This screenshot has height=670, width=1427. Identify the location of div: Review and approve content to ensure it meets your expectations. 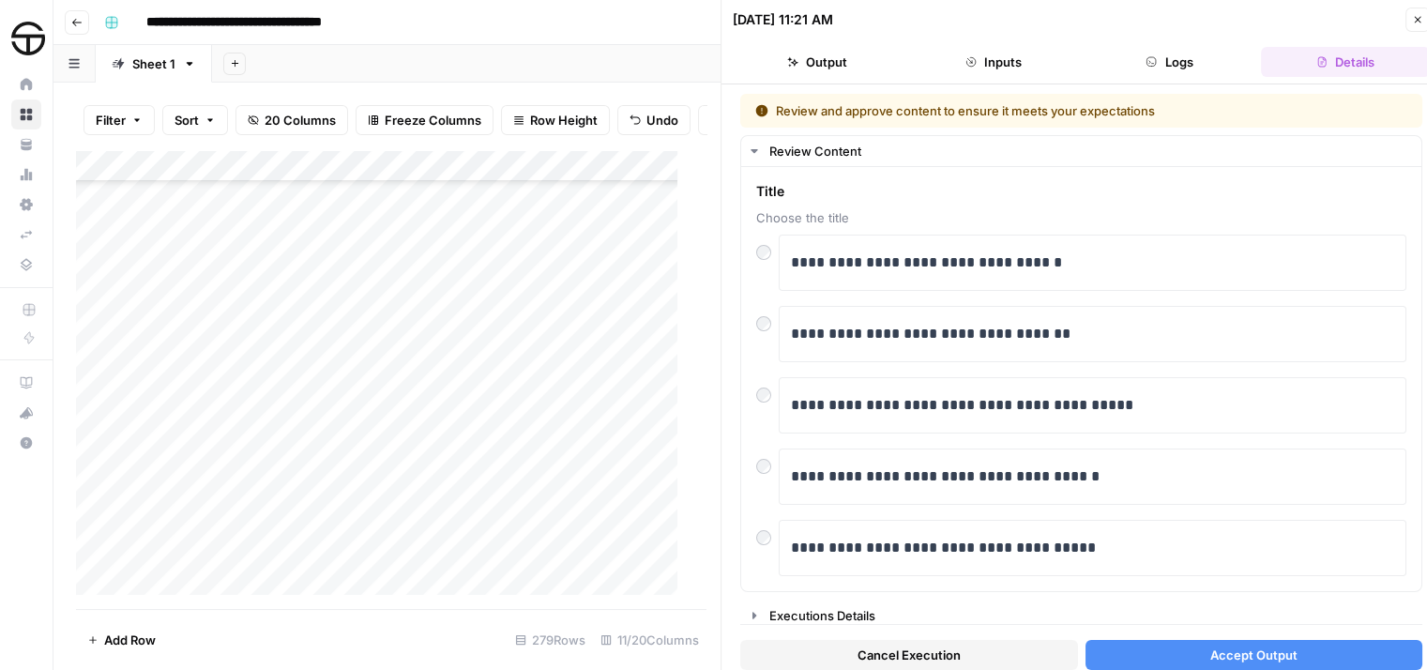
(1018, 111).